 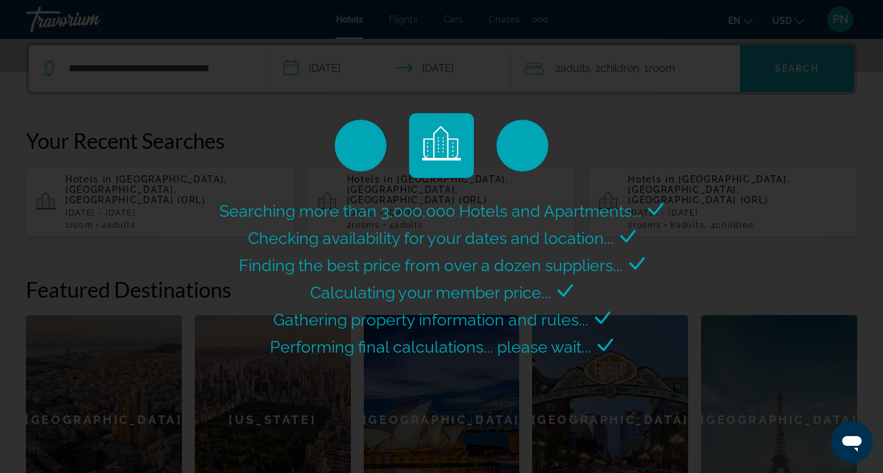 What do you see at coordinates (430, 293) in the screenshot?
I see `span: Calculating your member price...` at bounding box center [430, 293].